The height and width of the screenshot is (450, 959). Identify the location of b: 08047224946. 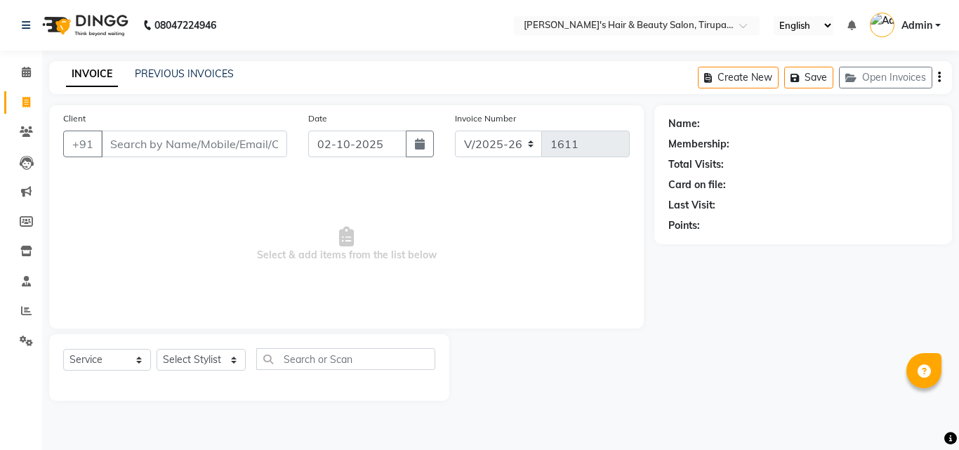
(185, 25).